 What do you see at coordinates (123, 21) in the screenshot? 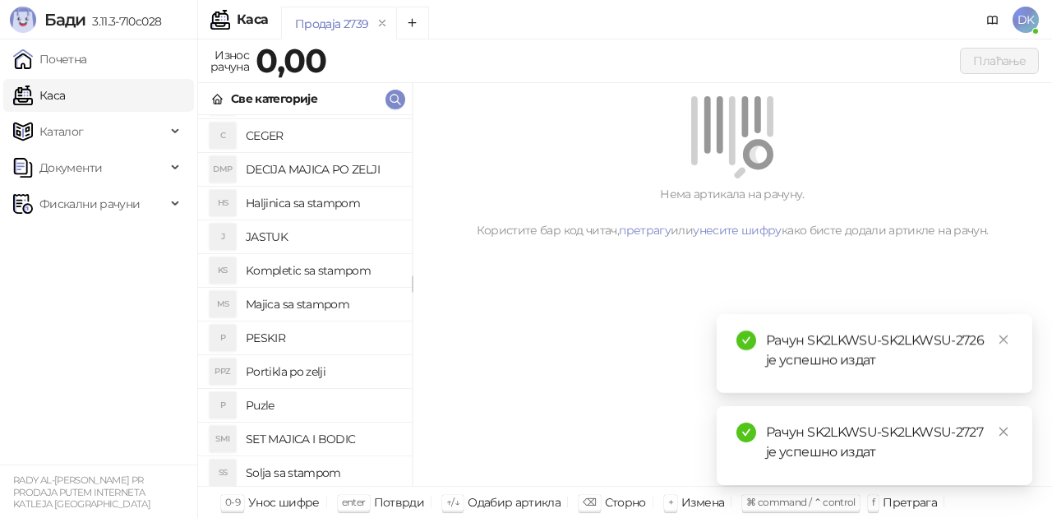
I see `span: 3.11.3-710c028` at bounding box center [123, 21].